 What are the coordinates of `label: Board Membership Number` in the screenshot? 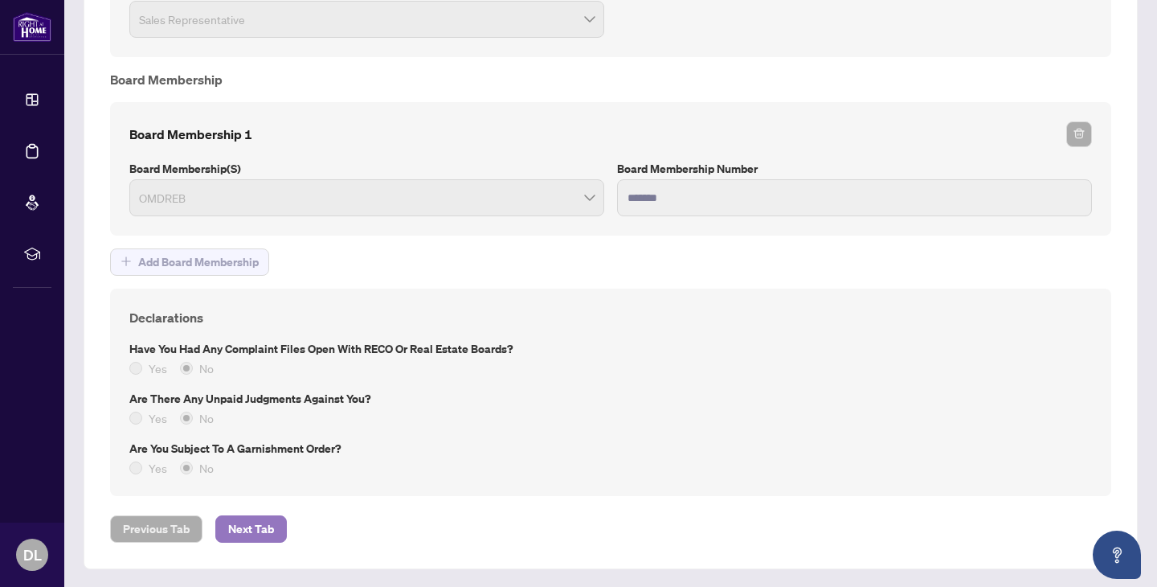 It's located at (854, 169).